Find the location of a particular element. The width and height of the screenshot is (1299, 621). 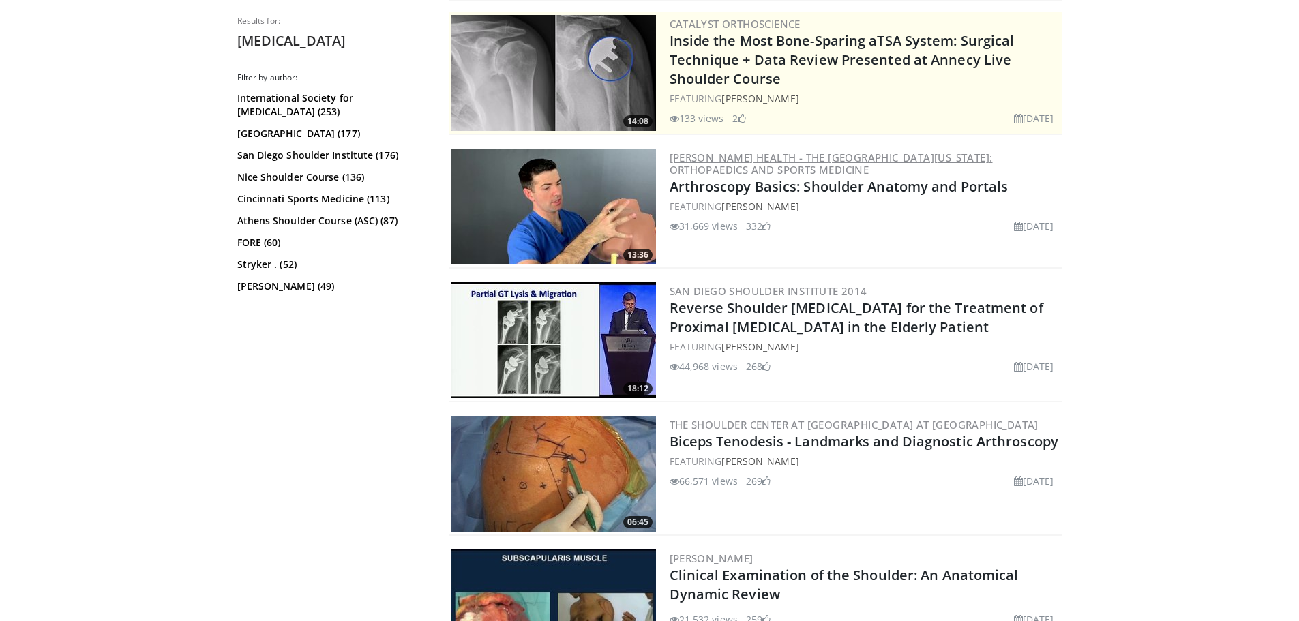

p: Results for: is located at coordinates (333, 21).